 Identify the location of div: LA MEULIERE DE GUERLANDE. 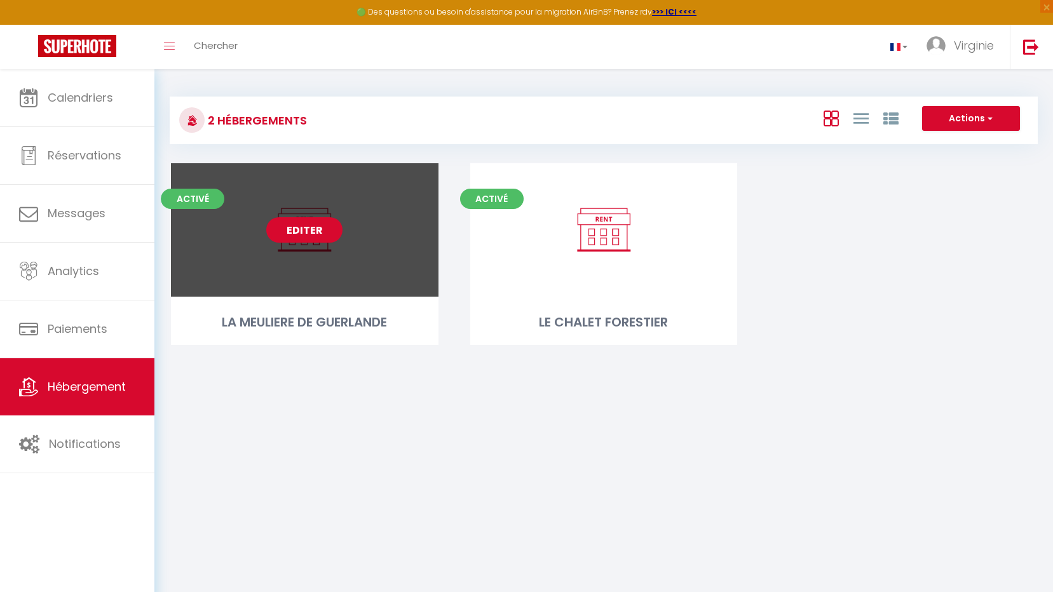
(304, 322).